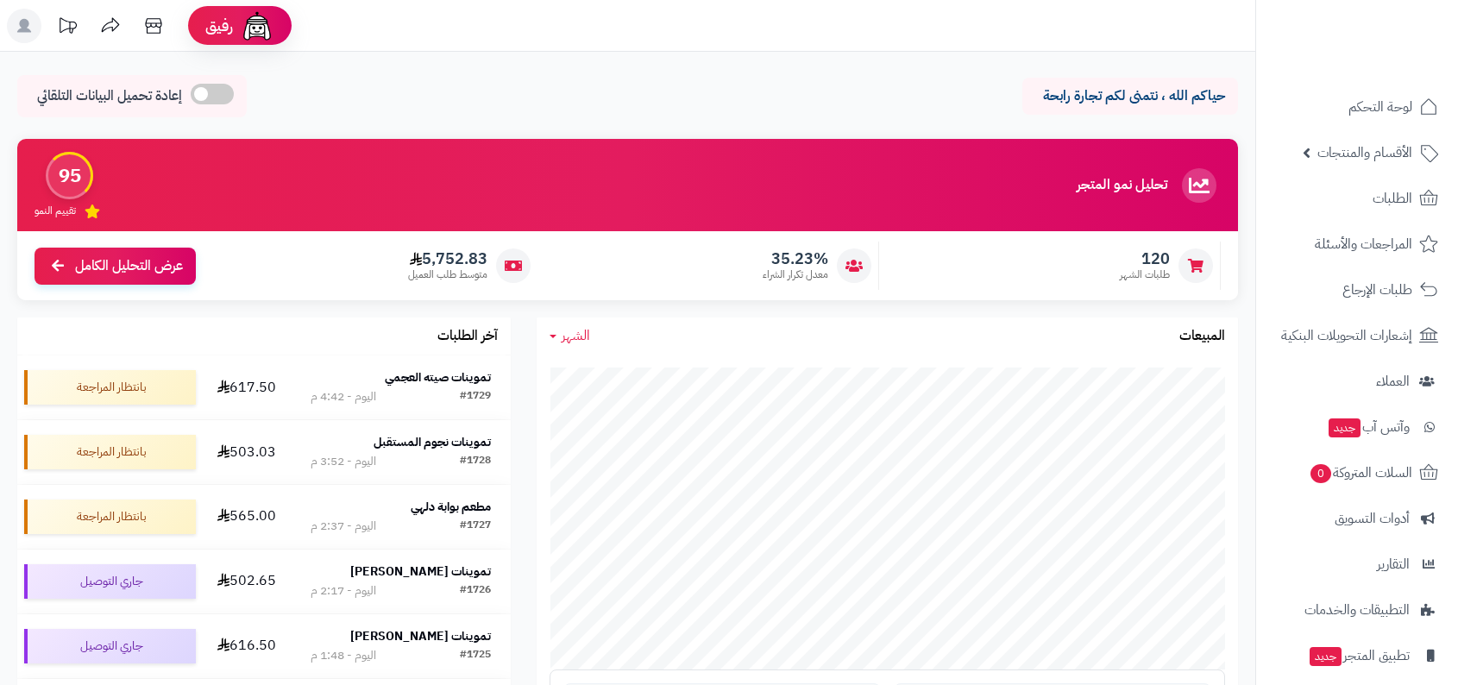 The height and width of the screenshot is (685, 1458). I want to click on td: 503.03, so click(247, 452).